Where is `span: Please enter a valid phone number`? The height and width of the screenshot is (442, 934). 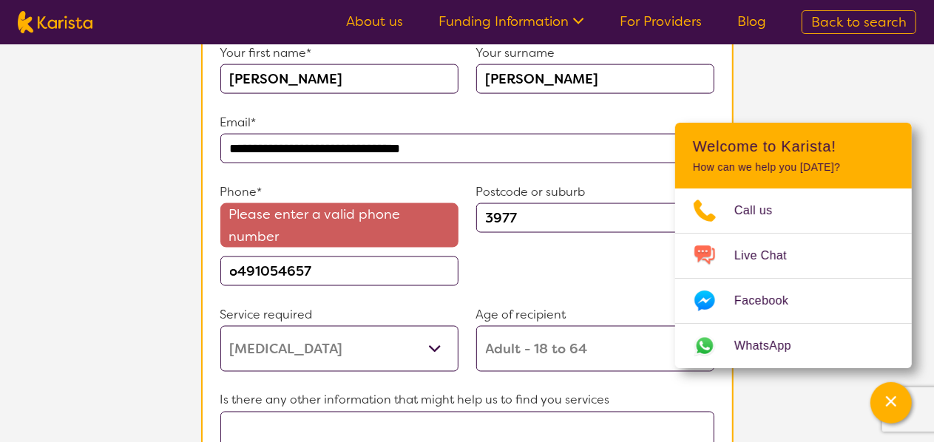
span: Please enter a valid phone number is located at coordinates (339, 225).